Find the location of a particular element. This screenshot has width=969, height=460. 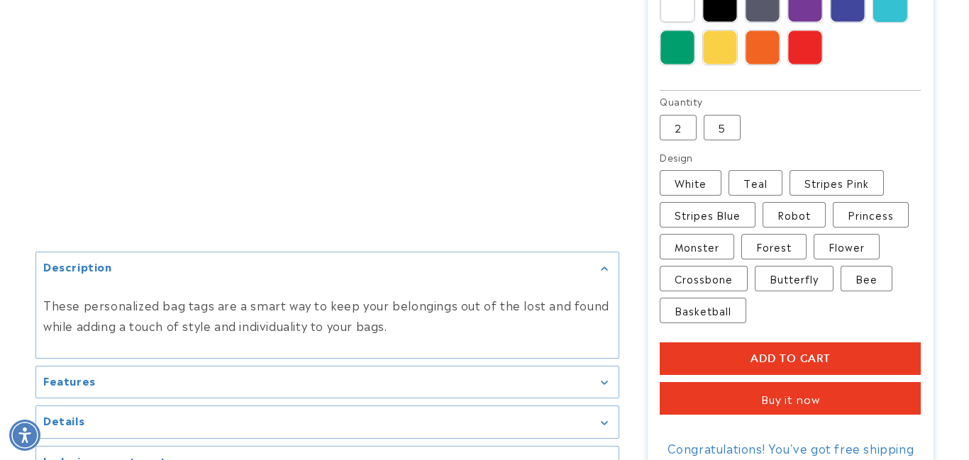

label: Crossbone is located at coordinates (704, 279).